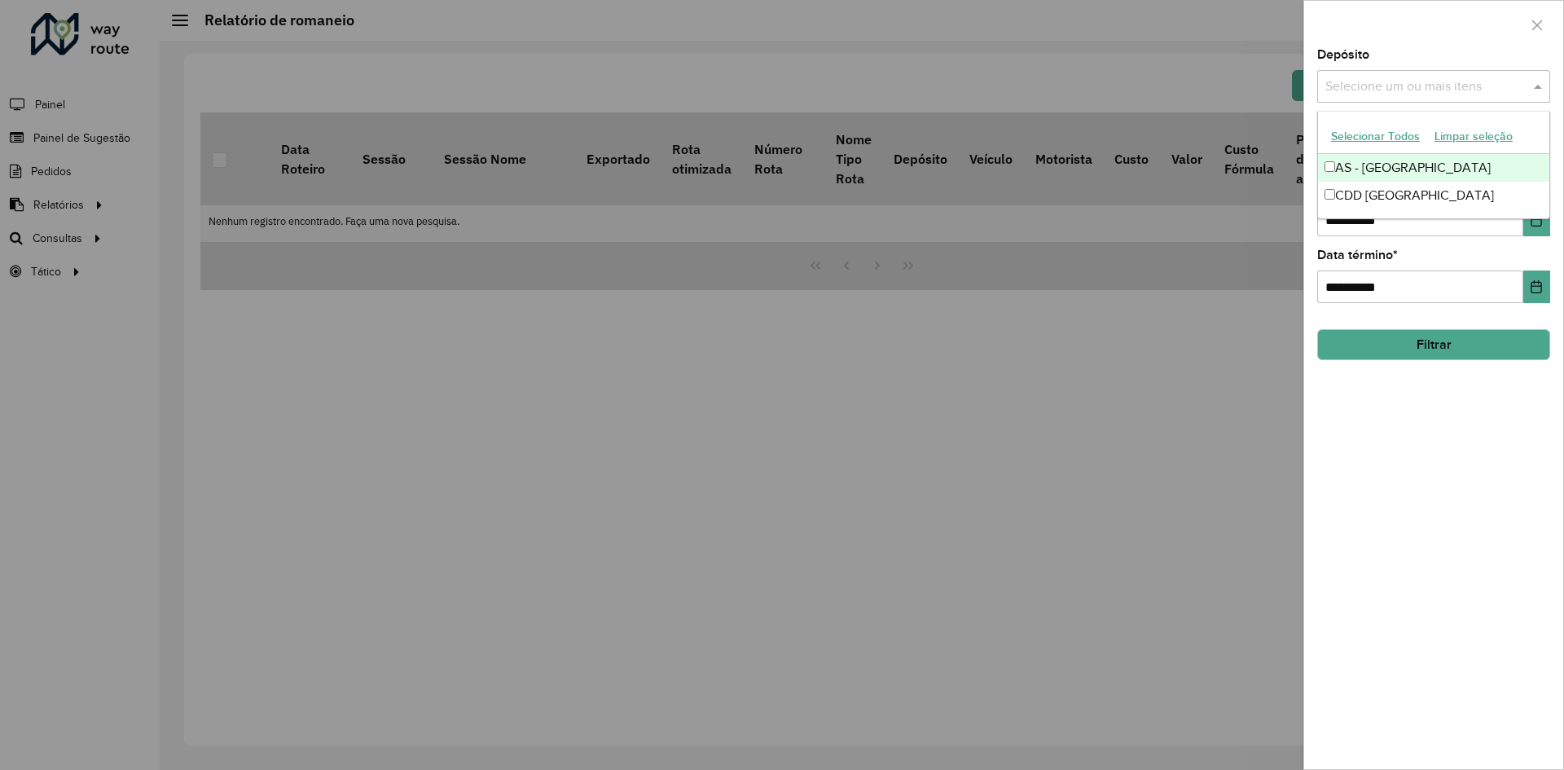 The height and width of the screenshot is (770, 1564). Describe the element at coordinates (1375, 136) in the screenshot. I see `button: Selecionar Todos` at that location.